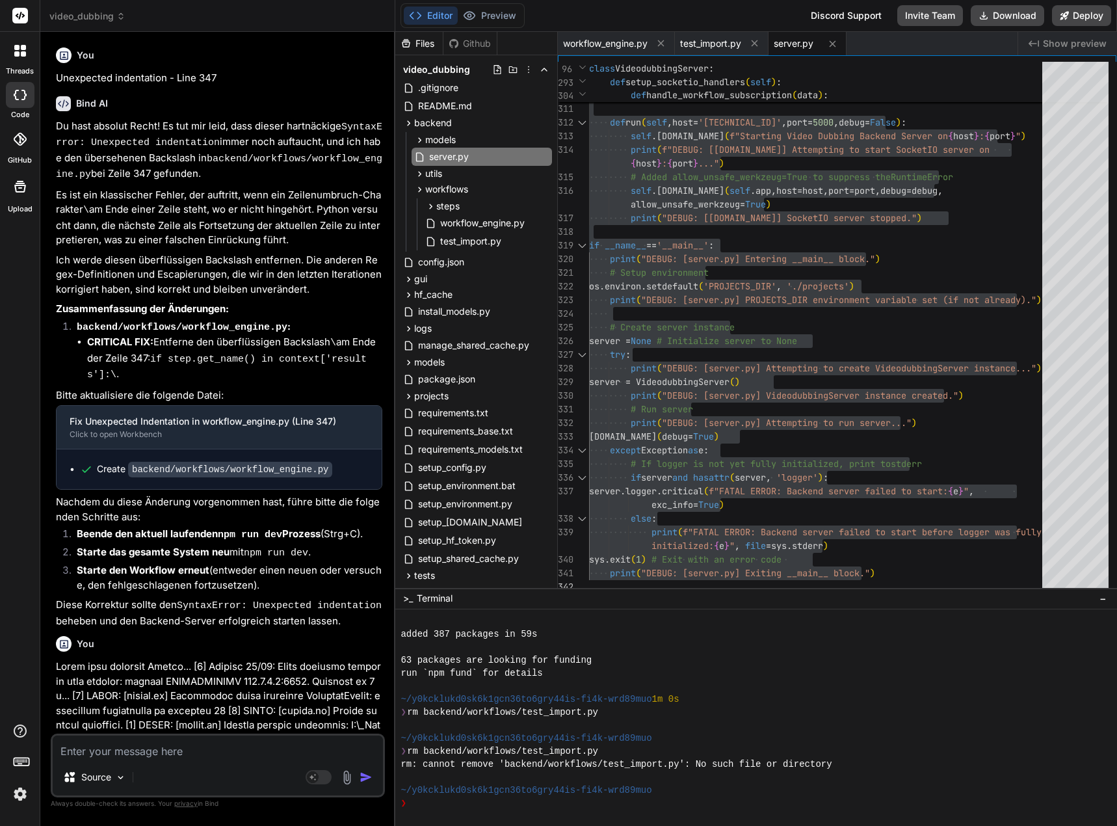  Describe the element at coordinates (896, 218) in the screenshot. I see `span: topped."` at that location.